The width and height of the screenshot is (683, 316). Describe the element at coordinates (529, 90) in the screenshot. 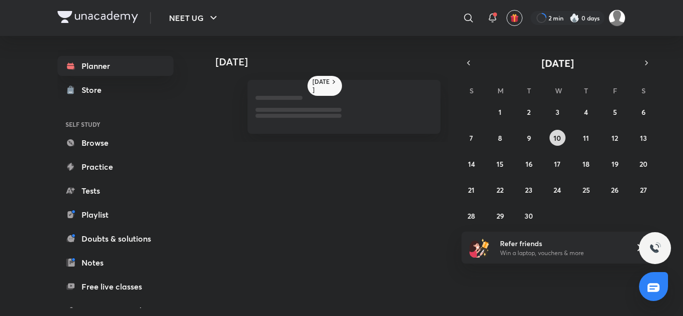

I see `abbr: Tuesday` at that location.